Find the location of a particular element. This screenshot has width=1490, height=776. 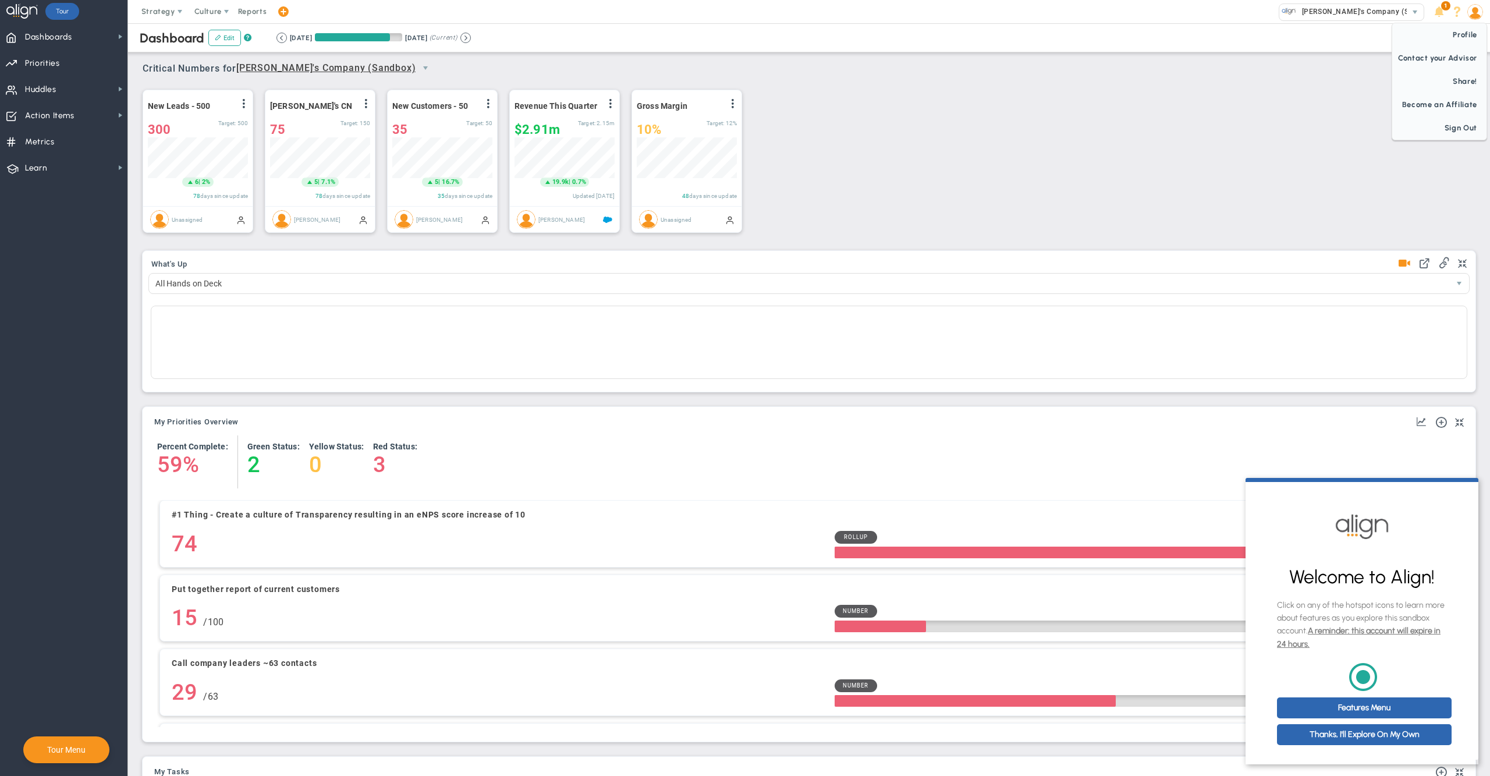

div: 100 is located at coordinates (213, 622).